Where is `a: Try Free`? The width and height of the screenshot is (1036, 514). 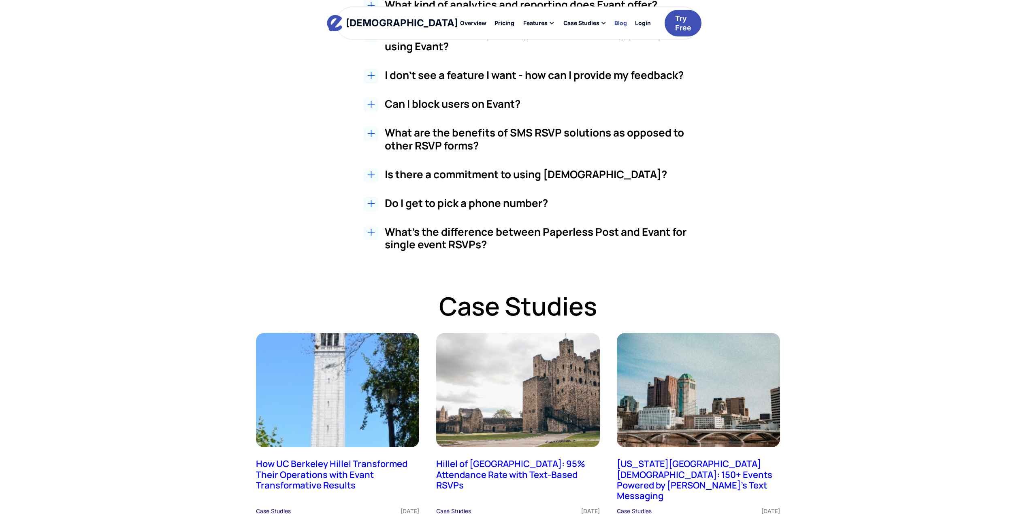
a: Try Free is located at coordinates (683, 23).